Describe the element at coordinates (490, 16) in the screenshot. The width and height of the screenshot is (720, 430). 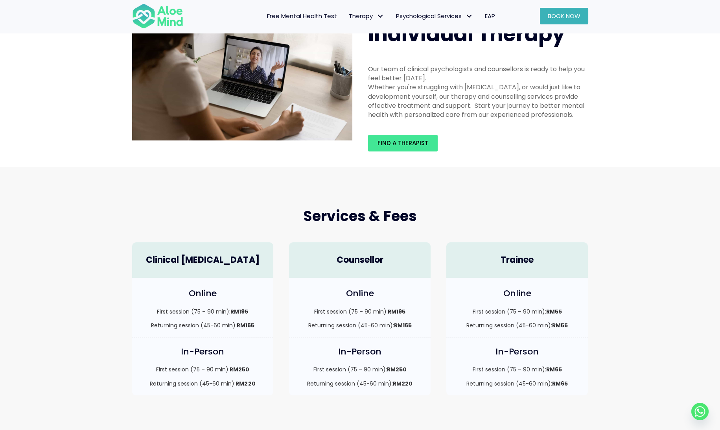
I see `span: EAP` at that location.